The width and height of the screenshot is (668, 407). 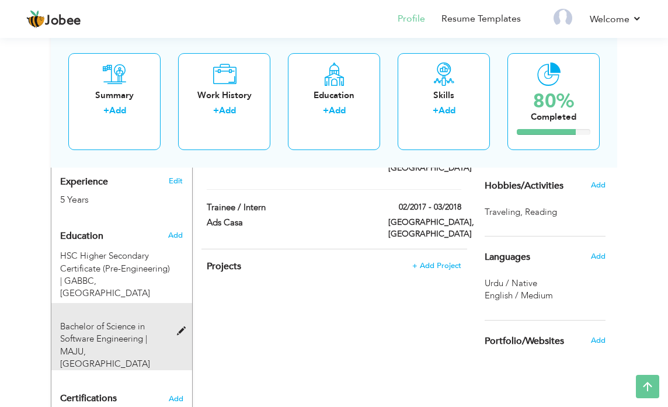 What do you see at coordinates (524, 342) in the screenshot?
I see `span: Portfolio/Websites` at bounding box center [524, 342].